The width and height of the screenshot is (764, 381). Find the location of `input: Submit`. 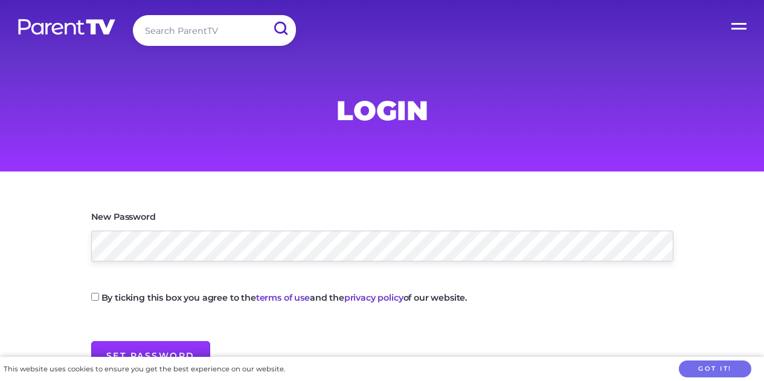

input: Submit is located at coordinates (280, 28).